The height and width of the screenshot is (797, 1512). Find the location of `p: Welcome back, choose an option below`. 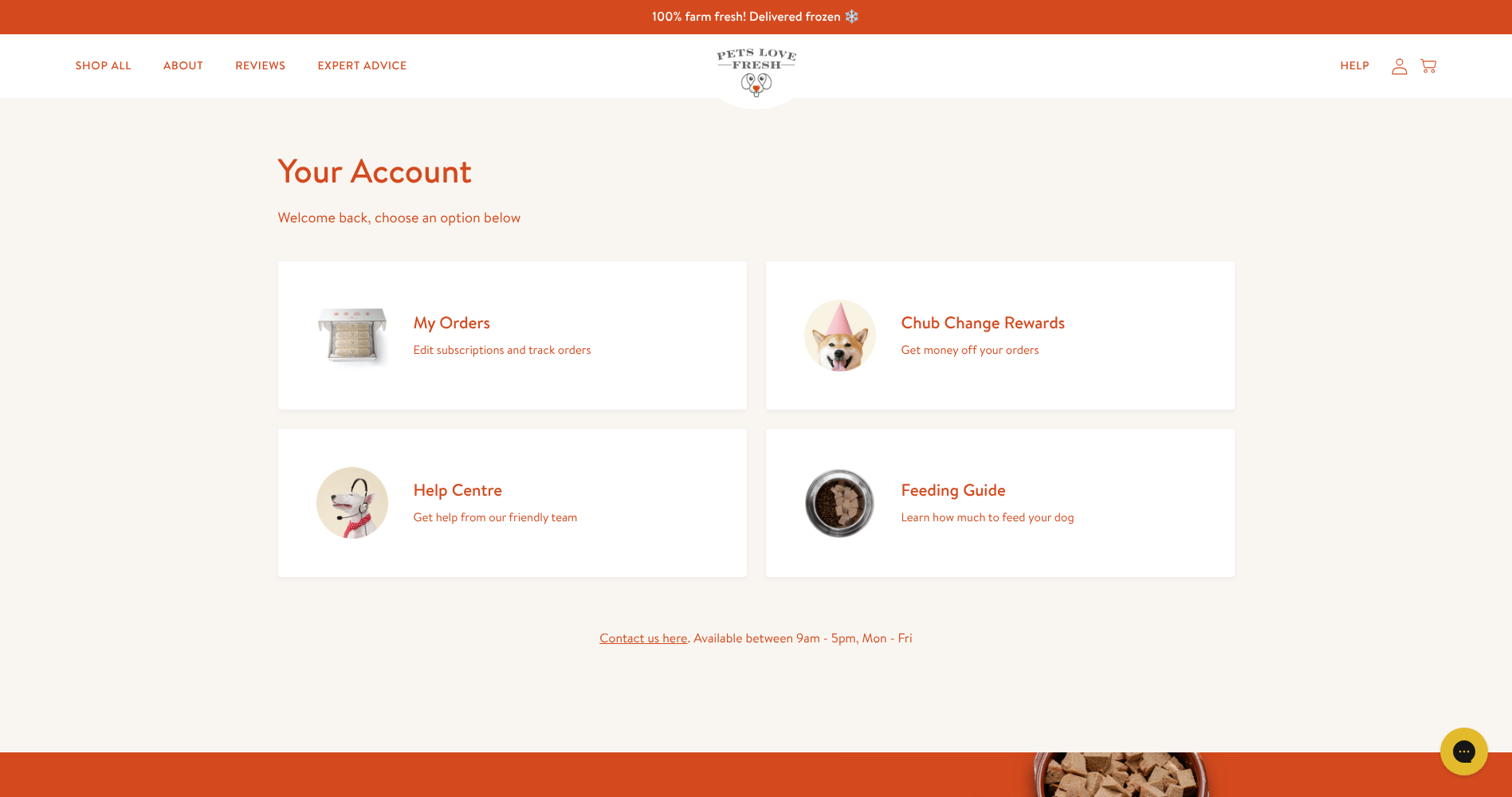

p: Welcome back, choose an option below is located at coordinates (756, 218).